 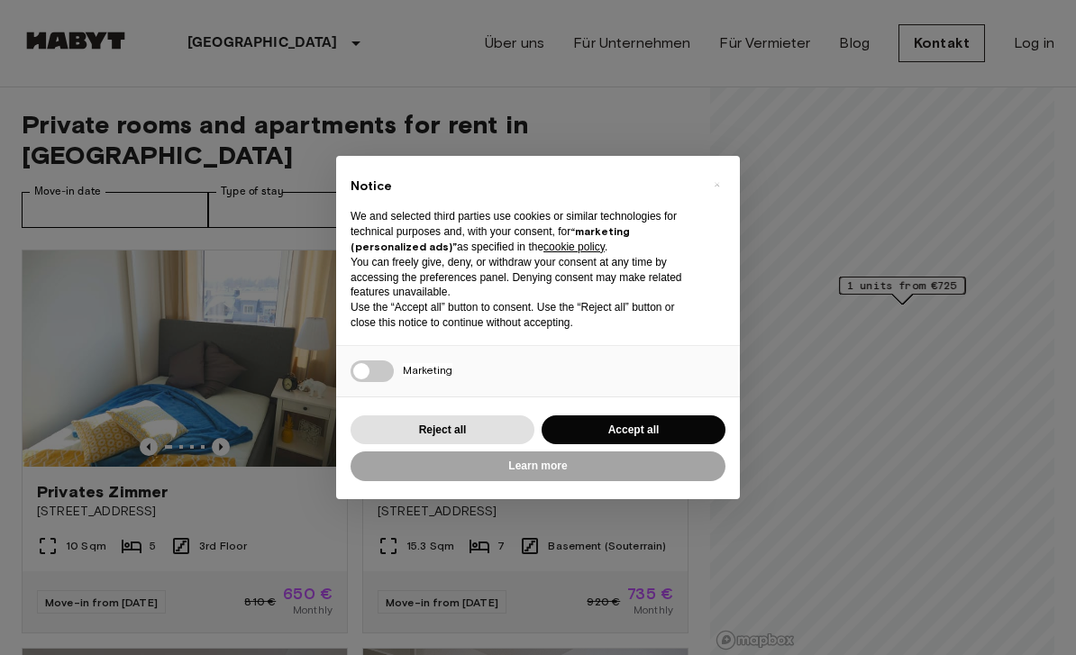 What do you see at coordinates (717, 185) in the screenshot?
I see `button: Close this notice` at bounding box center [717, 185].